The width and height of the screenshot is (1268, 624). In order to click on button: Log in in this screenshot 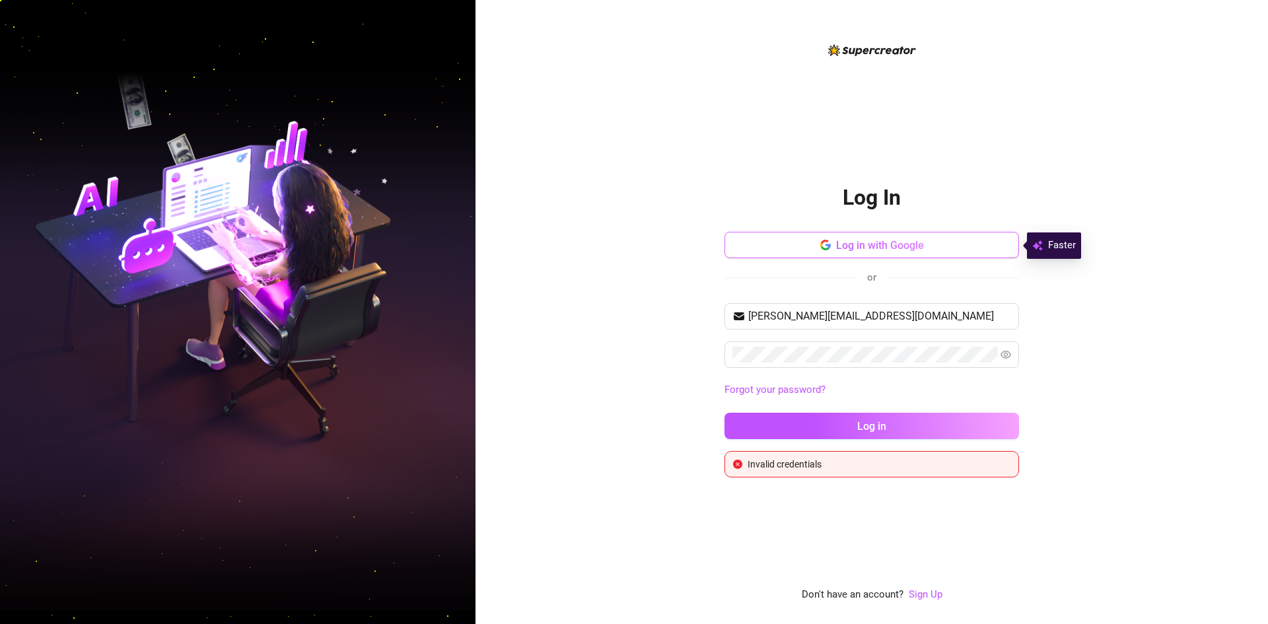, I will do `click(872, 426)`.